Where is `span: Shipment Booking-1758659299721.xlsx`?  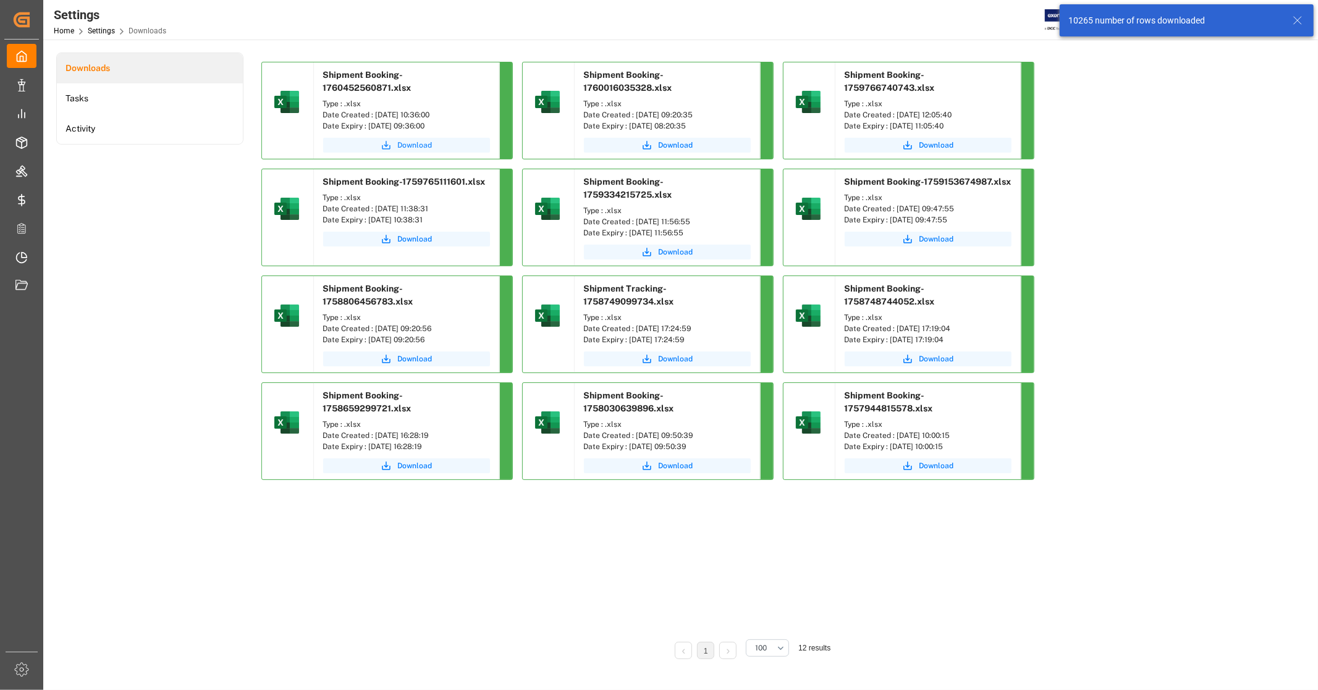
span: Shipment Booking-1758659299721.xlsx is located at coordinates (367, 402).